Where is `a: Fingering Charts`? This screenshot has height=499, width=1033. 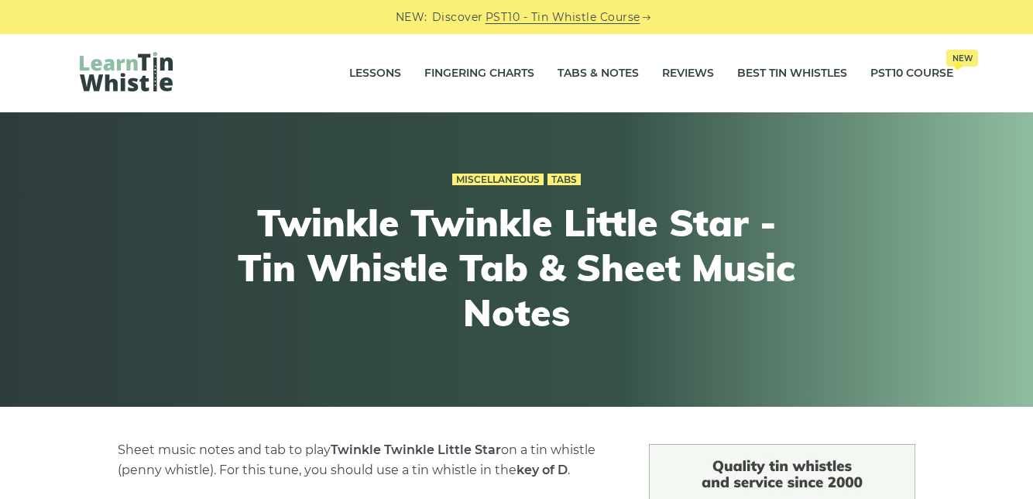
a: Fingering Charts is located at coordinates (479, 74).